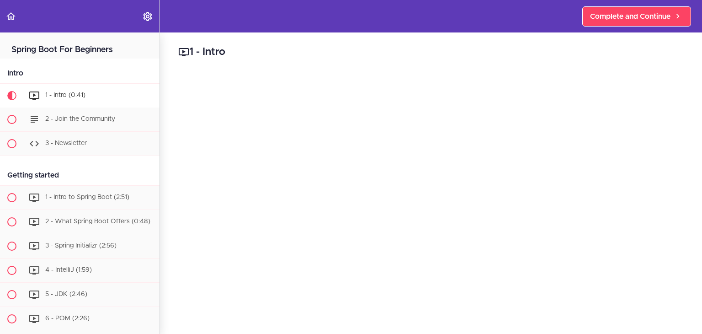 The image size is (702, 334). I want to click on span: 2 - What Spring Boot Offers (0:48), so click(98, 221).